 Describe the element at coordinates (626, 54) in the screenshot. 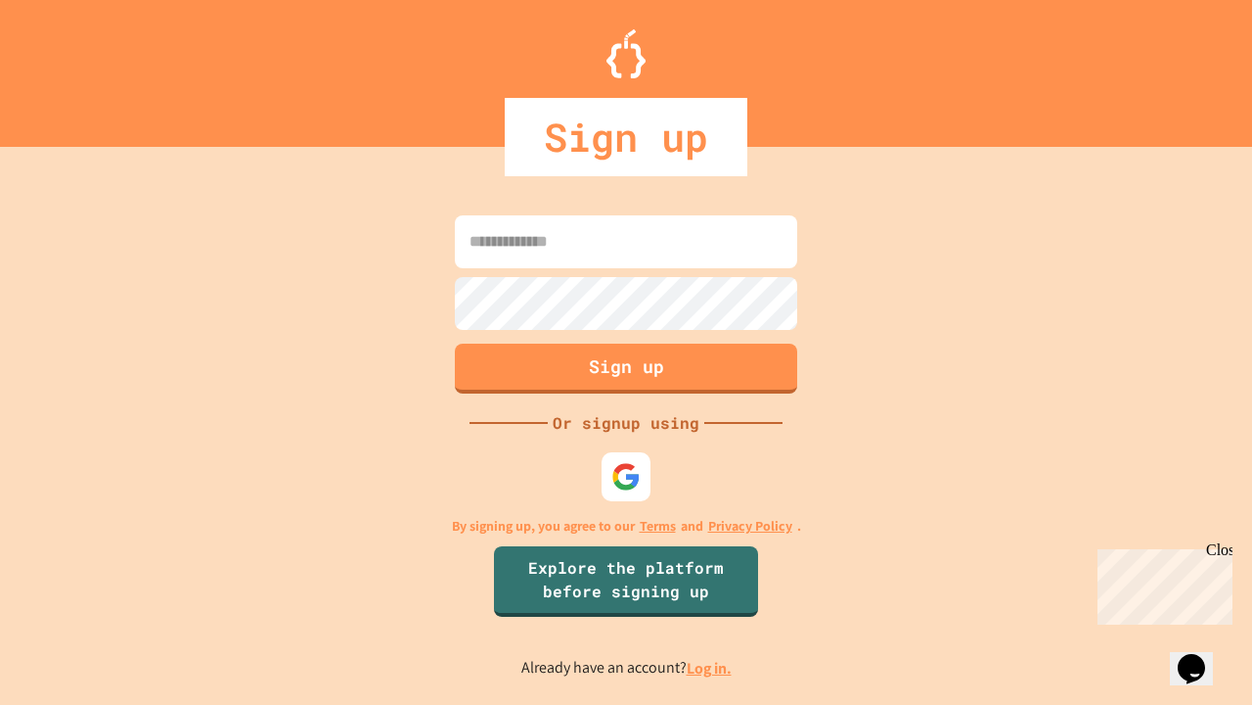

I see `img: Logo.svg` at that location.